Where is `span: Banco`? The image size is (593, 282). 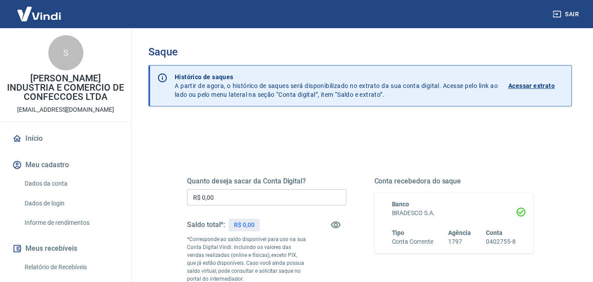
span: Banco is located at coordinates (401, 204).